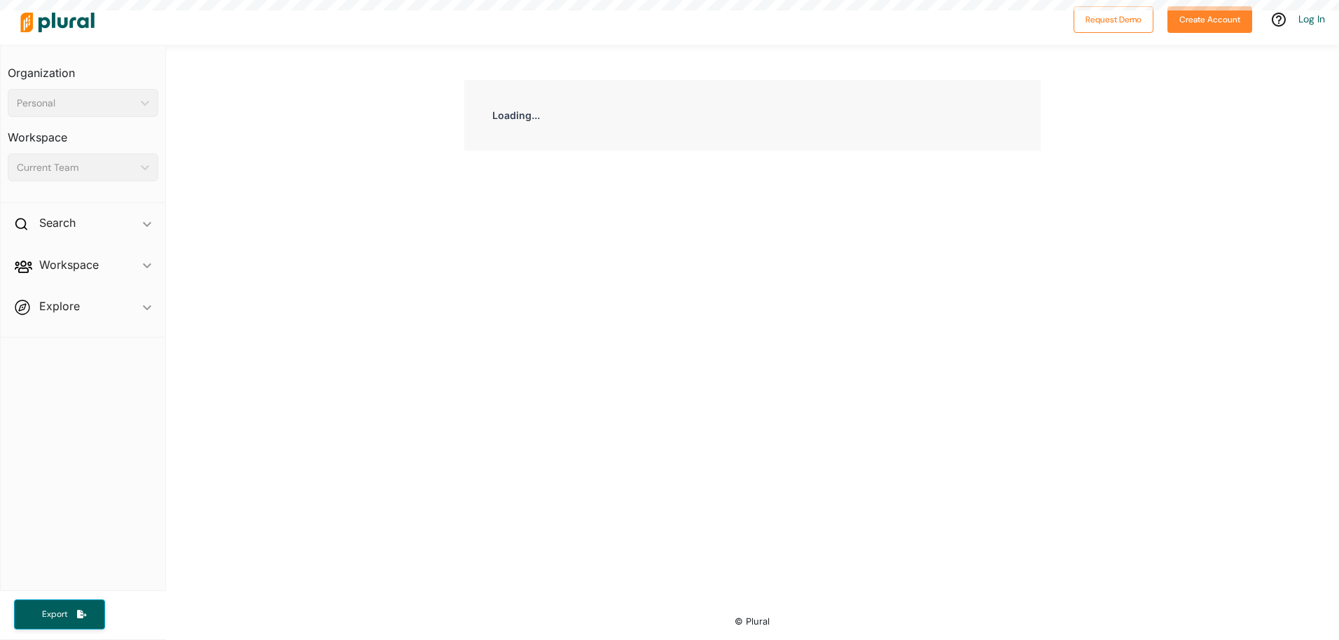  What do you see at coordinates (1210, 18) in the screenshot?
I see `a: Create Account` at bounding box center [1210, 18].